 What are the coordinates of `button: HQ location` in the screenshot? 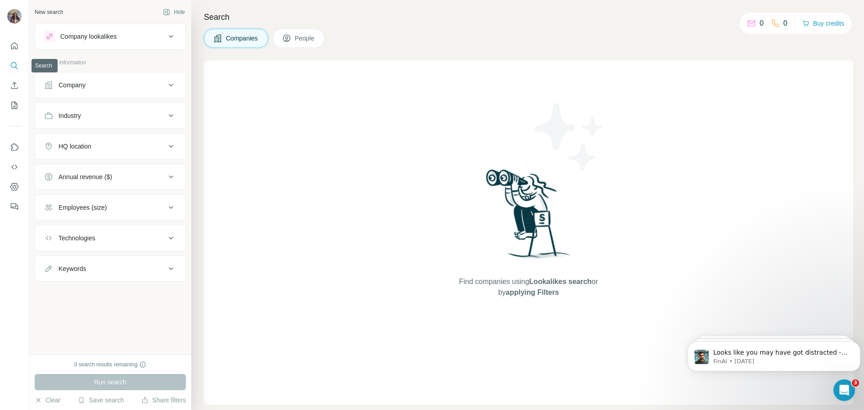 It's located at (110, 146).